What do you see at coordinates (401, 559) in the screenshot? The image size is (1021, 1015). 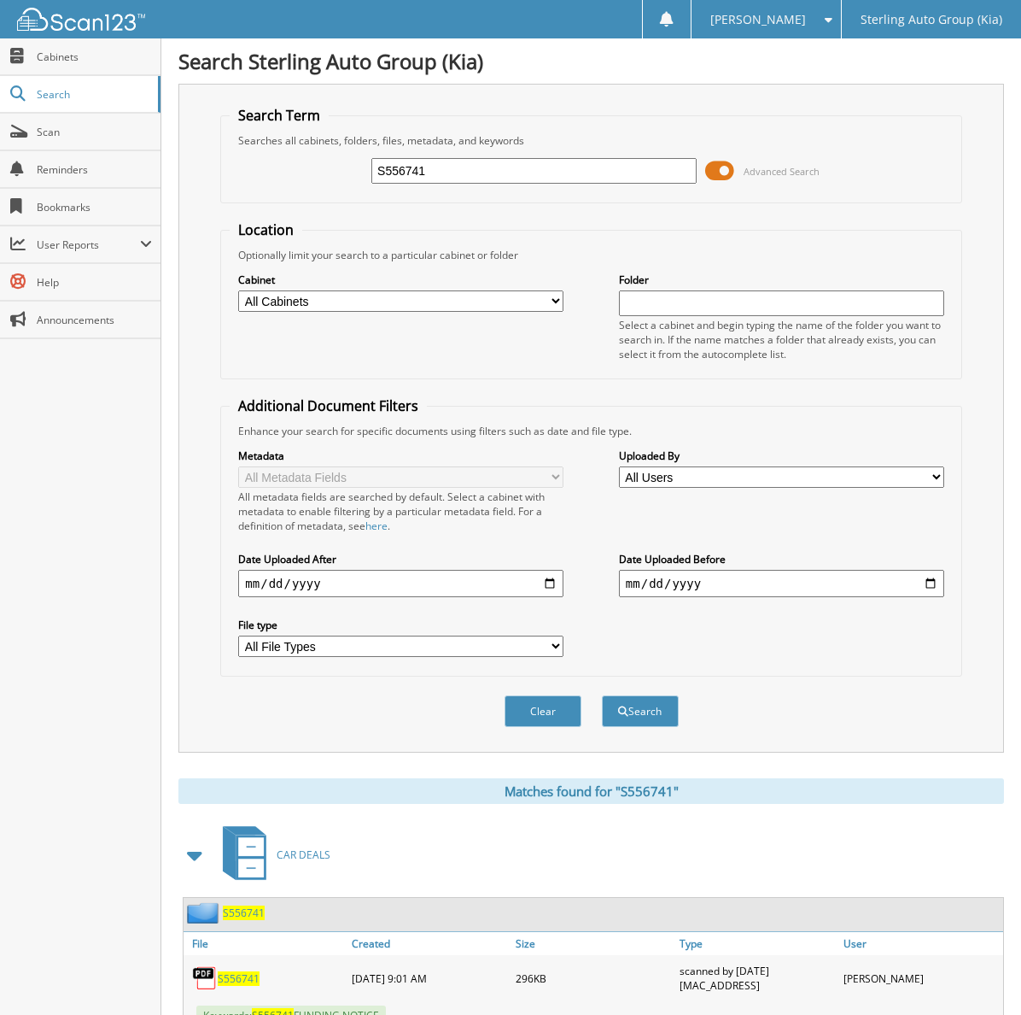 I see `label: Date Uploaded After` at bounding box center [401, 559].